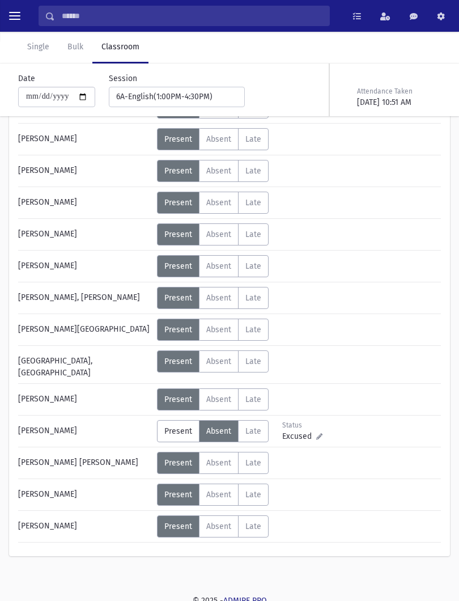  I want to click on a: Classroom, so click(120, 48).